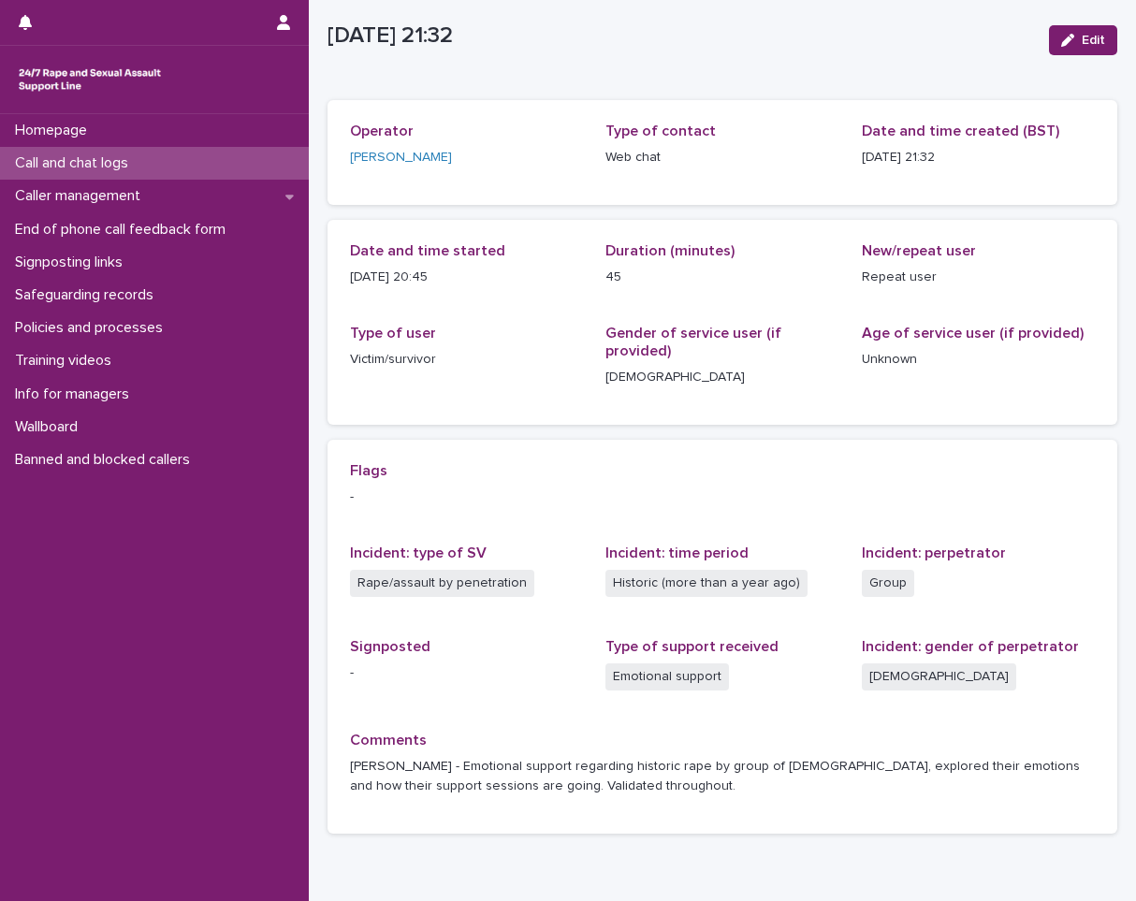 The image size is (1136, 901). Describe the element at coordinates (1093, 40) in the screenshot. I see `span: Edit` at that location.